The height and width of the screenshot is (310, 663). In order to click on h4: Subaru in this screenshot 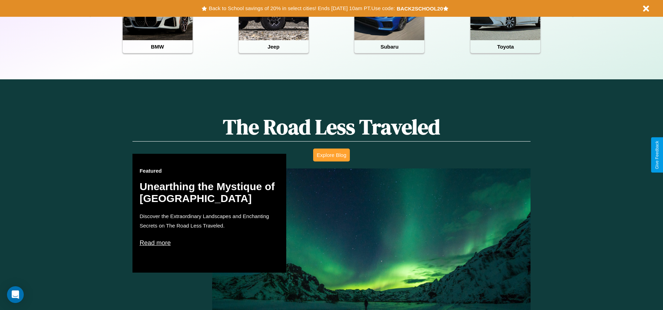, I will do `click(390, 47)`.